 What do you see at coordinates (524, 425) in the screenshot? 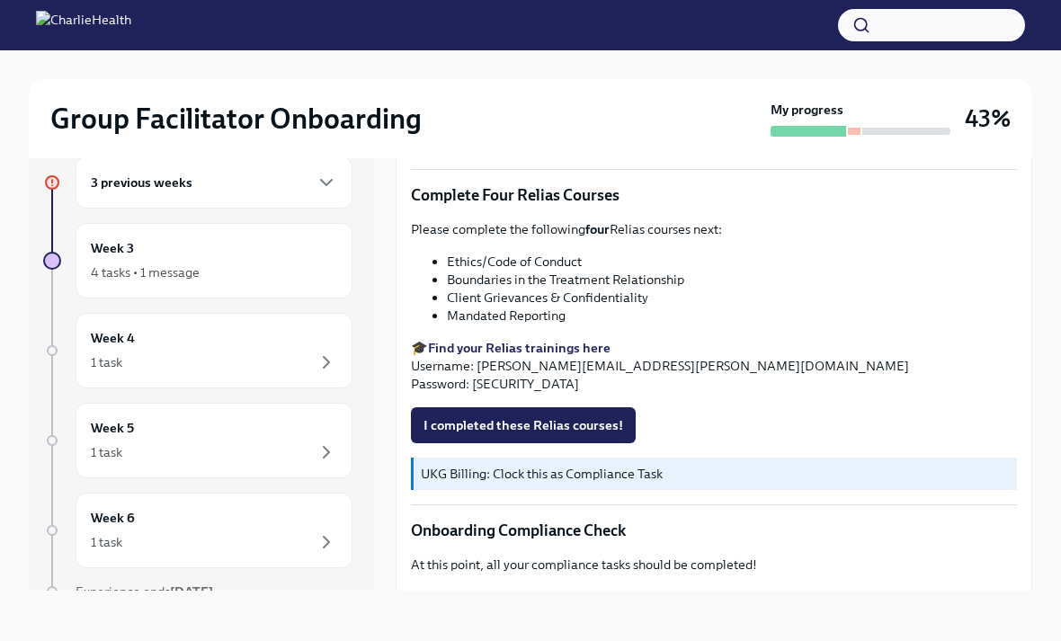
I see `button: I completed these Relias courses!` at bounding box center [524, 425].